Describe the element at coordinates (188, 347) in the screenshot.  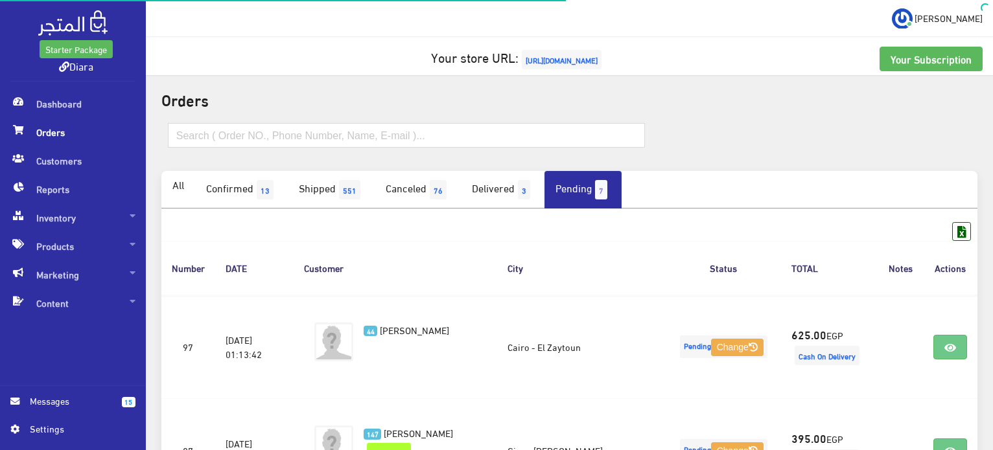
I see `td: 97` at that location.